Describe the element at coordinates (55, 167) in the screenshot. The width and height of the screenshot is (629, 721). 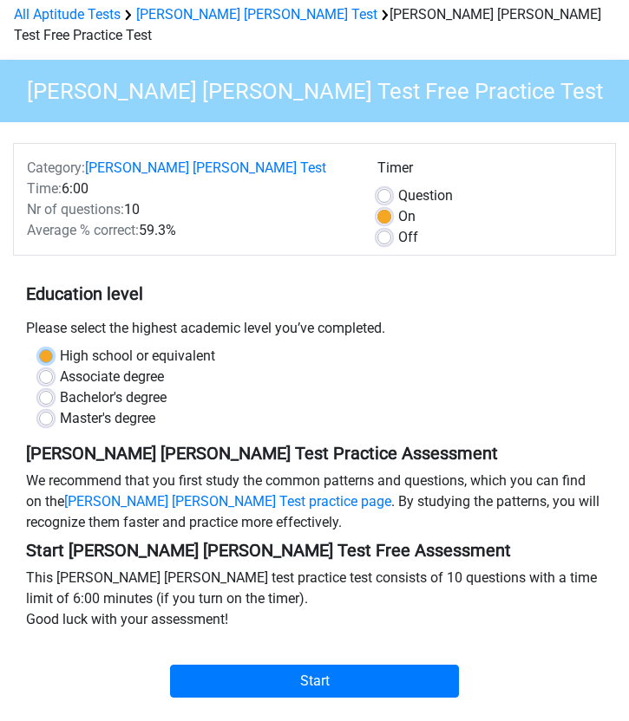
I see `span: Category:` at that location.